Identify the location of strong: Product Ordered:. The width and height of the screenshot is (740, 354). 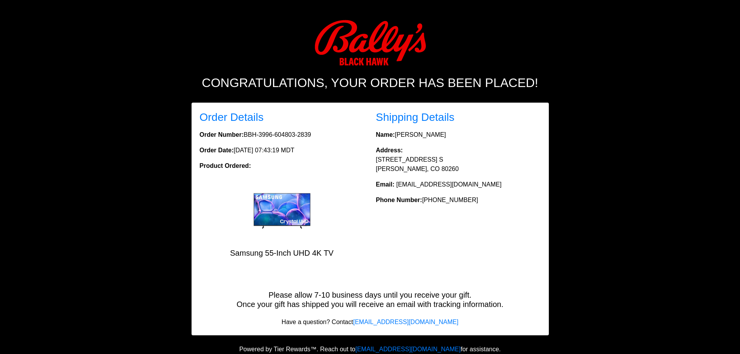
(225, 165).